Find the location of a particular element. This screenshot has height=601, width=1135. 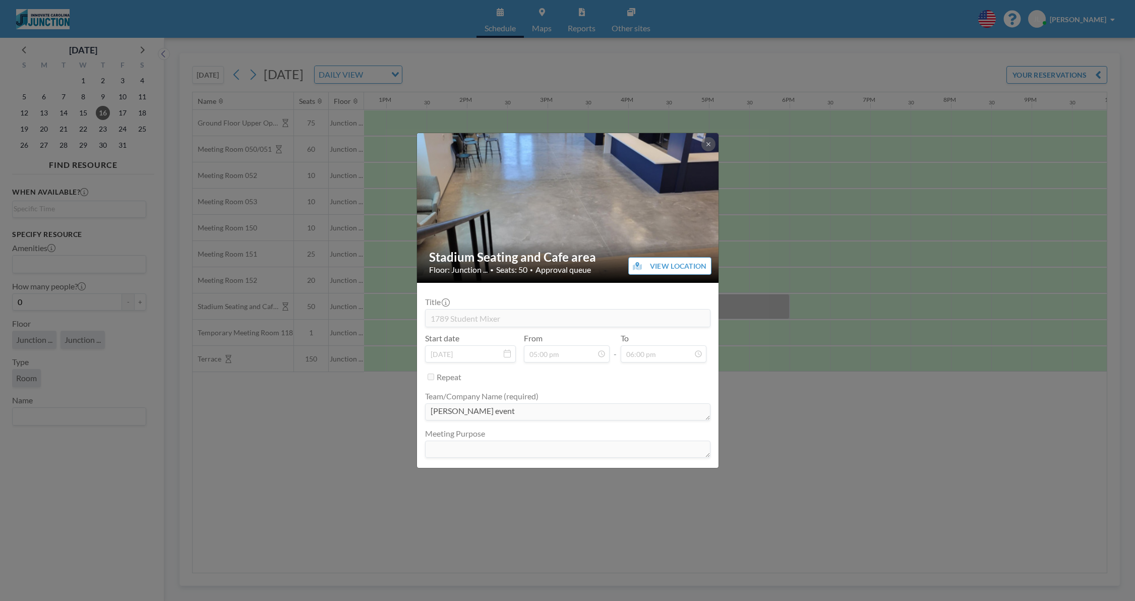

button: VIEW LOCATION is located at coordinates (670, 266).